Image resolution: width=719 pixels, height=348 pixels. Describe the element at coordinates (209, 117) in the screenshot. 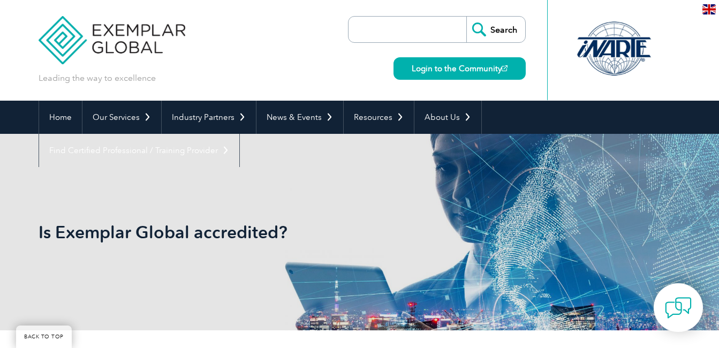

I see `a: Industry Partners` at that location.